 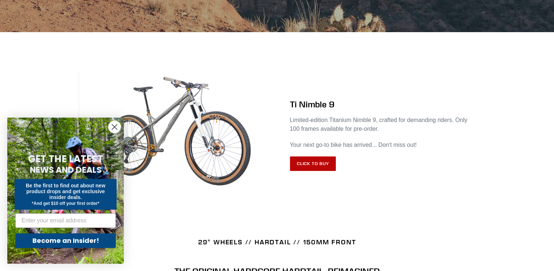 I want to click on button: Become an Insider!, so click(x=66, y=240).